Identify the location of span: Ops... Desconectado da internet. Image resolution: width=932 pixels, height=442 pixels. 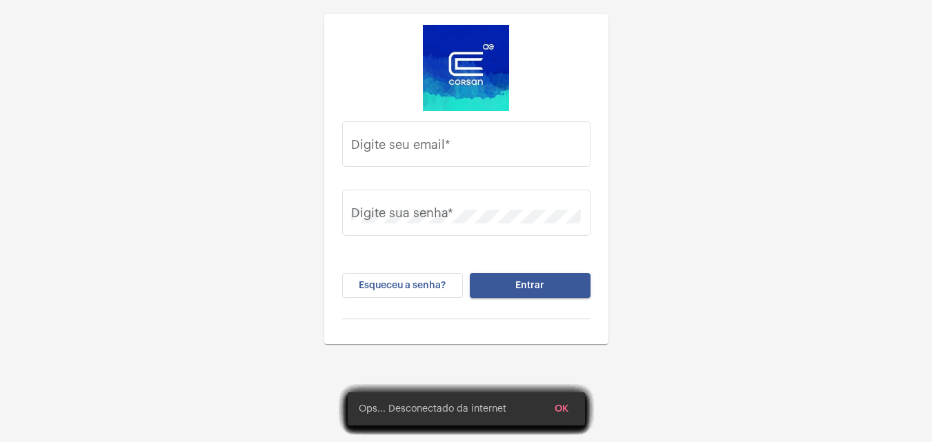
(433, 409).